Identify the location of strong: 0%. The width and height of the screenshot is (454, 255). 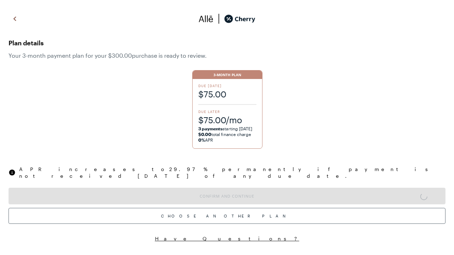
(201, 140).